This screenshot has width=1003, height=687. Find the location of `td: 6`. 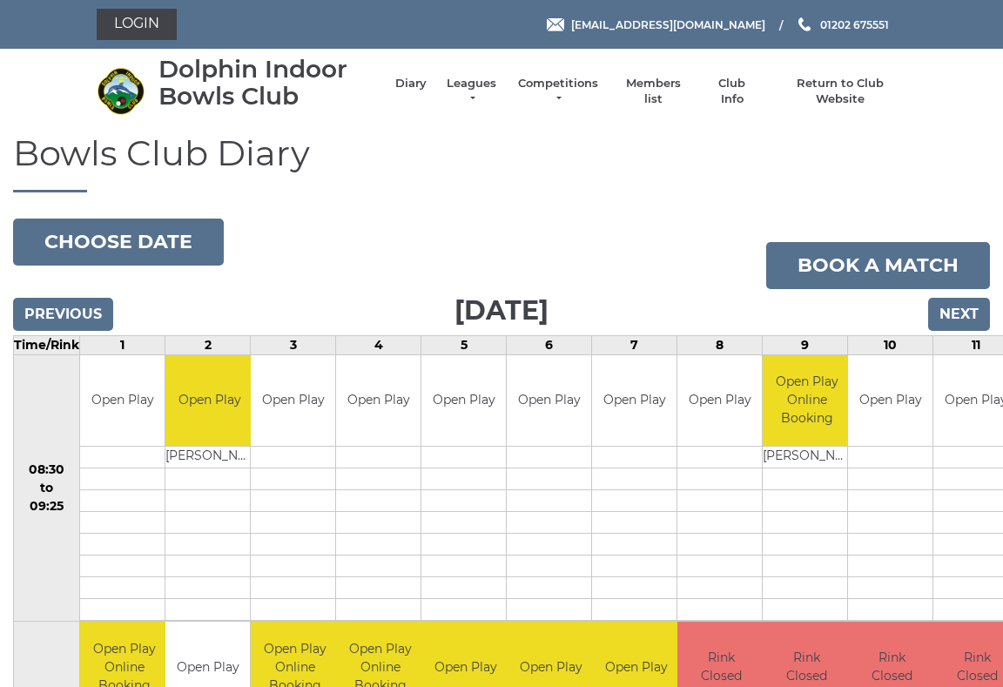

td: 6 is located at coordinates (549, 345).